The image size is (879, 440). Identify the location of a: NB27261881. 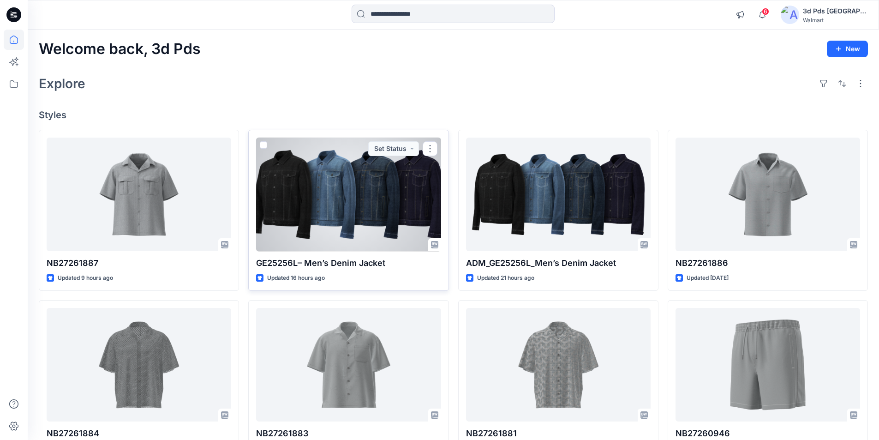
(558, 364).